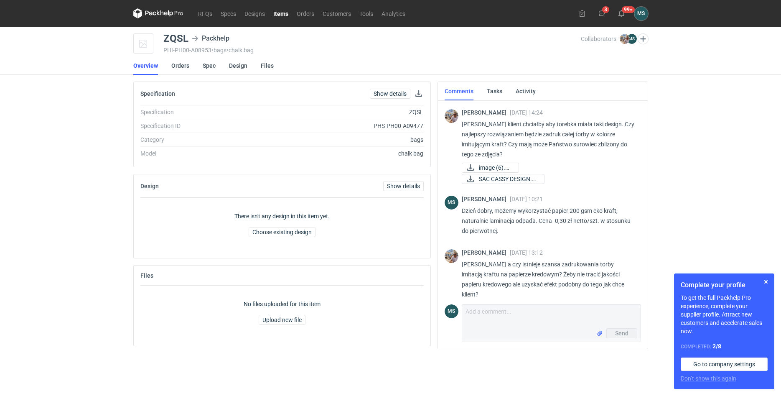  I want to click on span: image (6).png, so click(495, 168).